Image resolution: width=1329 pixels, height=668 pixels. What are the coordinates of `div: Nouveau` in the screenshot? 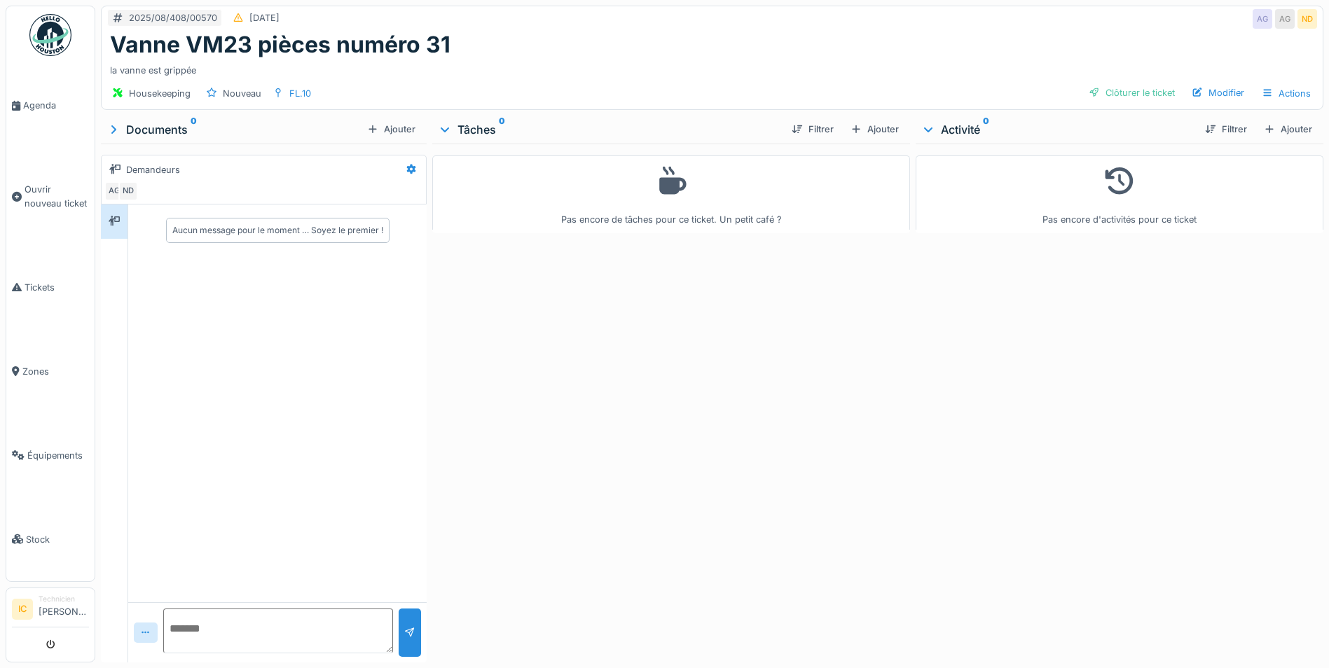 It's located at (242, 93).